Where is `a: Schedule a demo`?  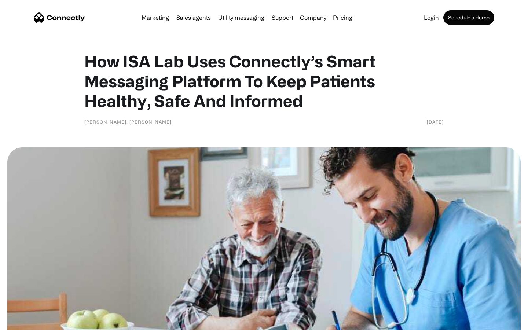 a: Schedule a demo is located at coordinates (468, 18).